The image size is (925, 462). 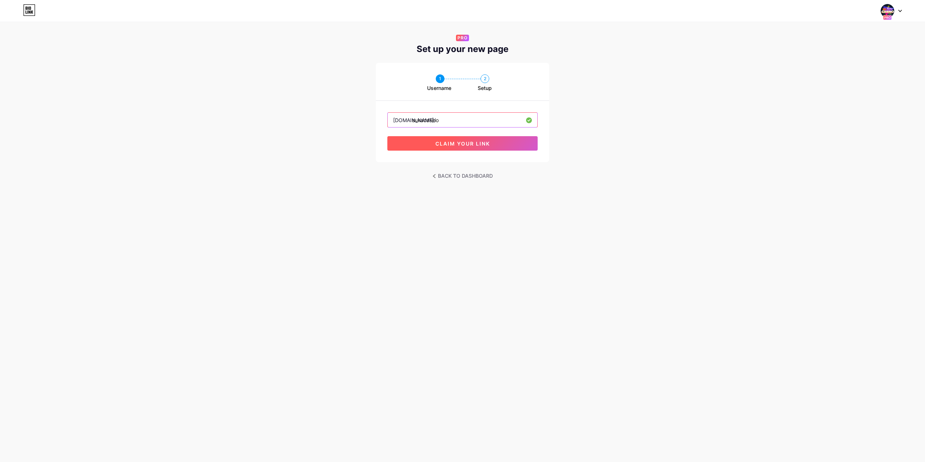 What do you see at coordinates (887, 11) in the screenshot?
I see `img: sukaaa` at bounding box center [887, 11].